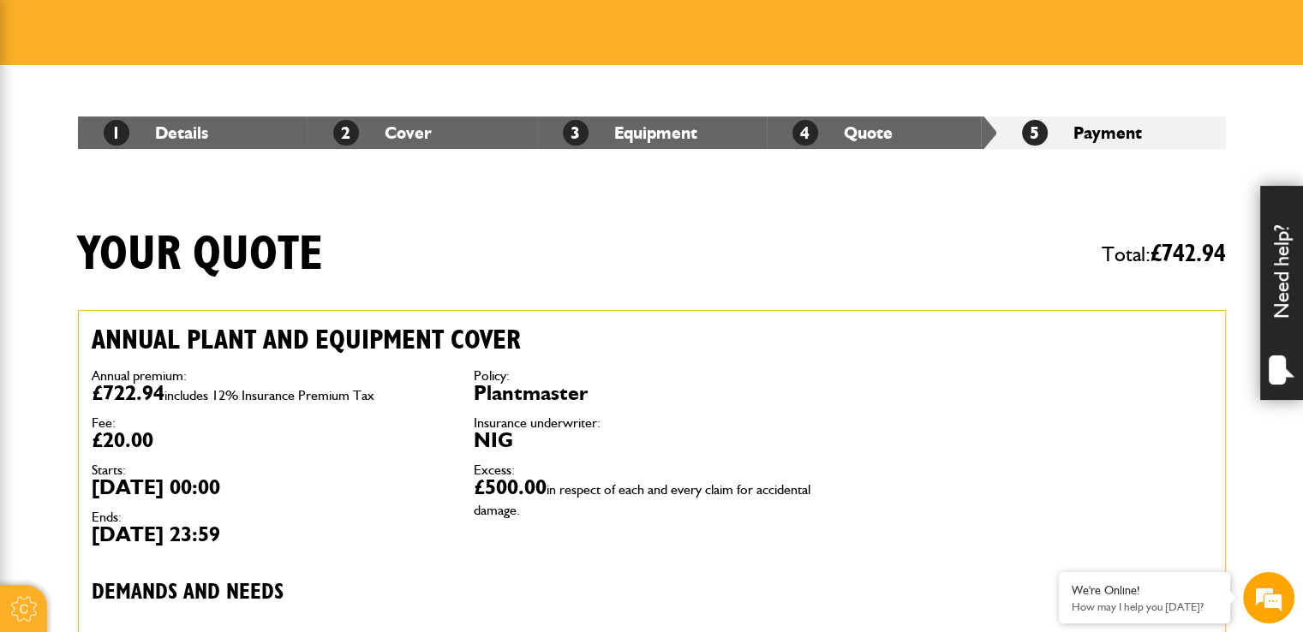 This screenshot has height=632, width=1303. What do you see at coordinates (167, 396) in the screenshot?
I see `textarea: Type your message and hit 'Enter'` at bounding box center [167, 396].